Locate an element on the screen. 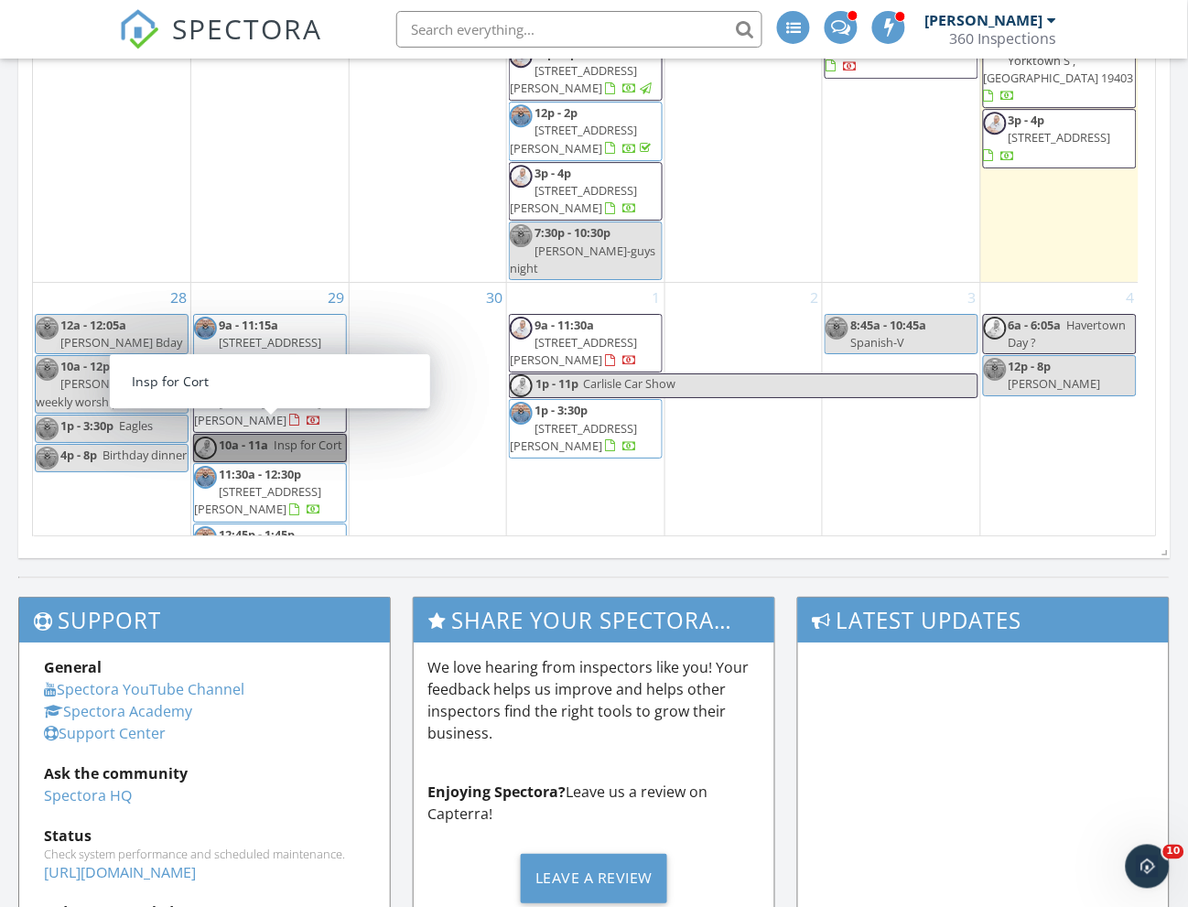 The image size is (1188, 907). span: 10 is located at coordinates (1174, 852).